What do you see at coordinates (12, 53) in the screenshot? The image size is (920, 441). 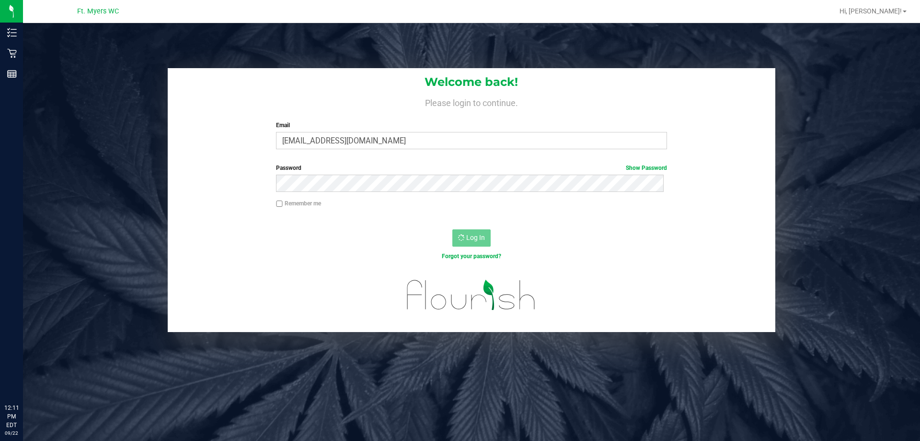 I see `inline-svg: Retail` at bounding box center [12, 53].